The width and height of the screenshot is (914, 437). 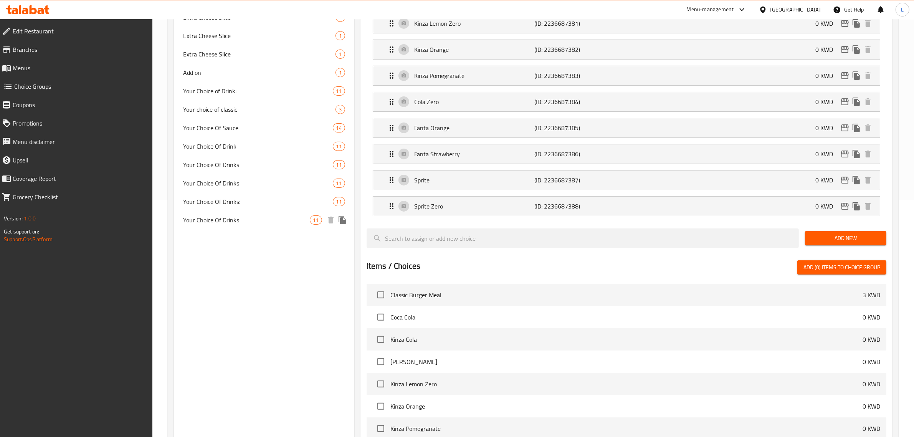 I want to click on button: Add New, so click(x=846, y=238).